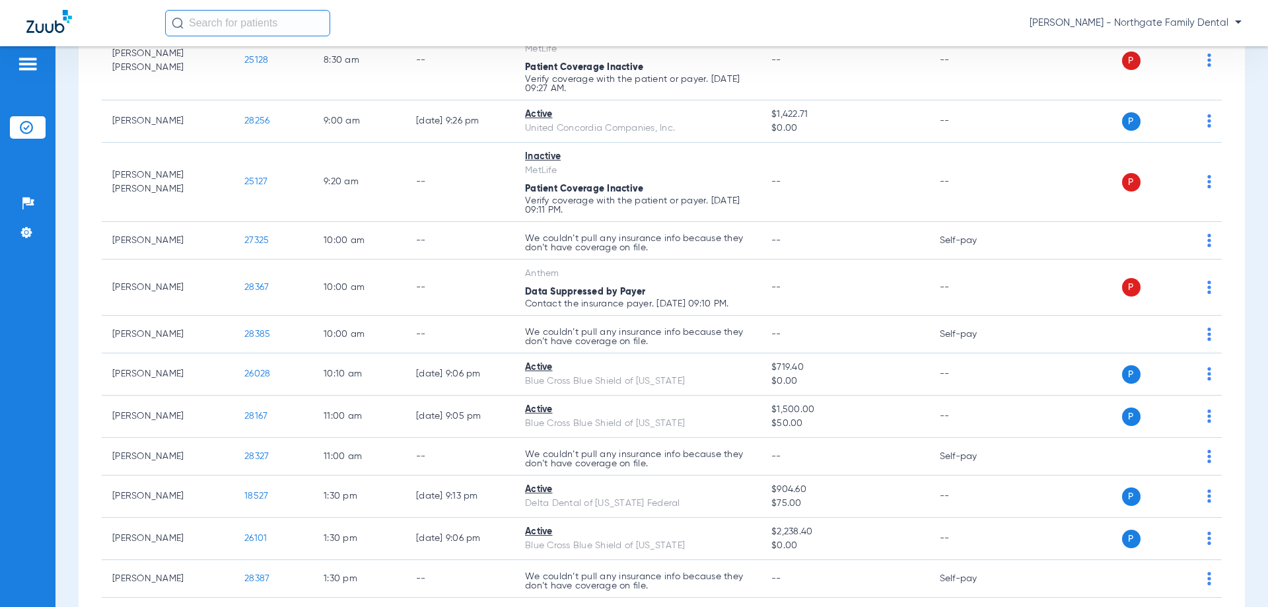 The image size is (1268, 607). Describe the element at coordinates (28, 64) in the screenshot. I see `img: hamburger-icon` at that location.